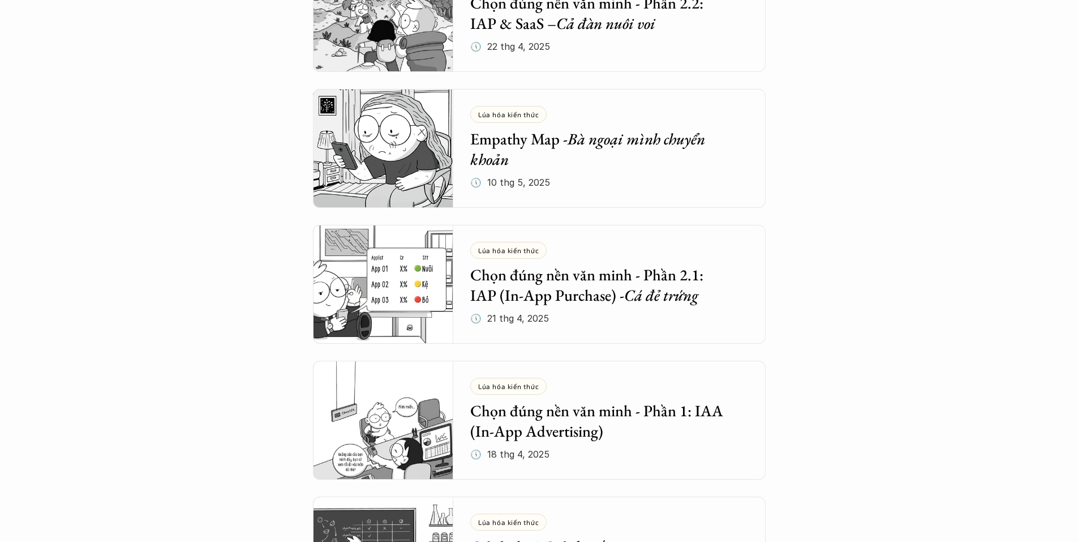 The height and width of the screenshot is (542, 1078). Describe the element at coordinates (539, 420) in the screenshot. I see `a: Lúa hóa kiến thứcChọn đúng nền văn minh - Phần 1: IAA (In-App Advertising)🕔 18 thg 4, 2025` at that location.